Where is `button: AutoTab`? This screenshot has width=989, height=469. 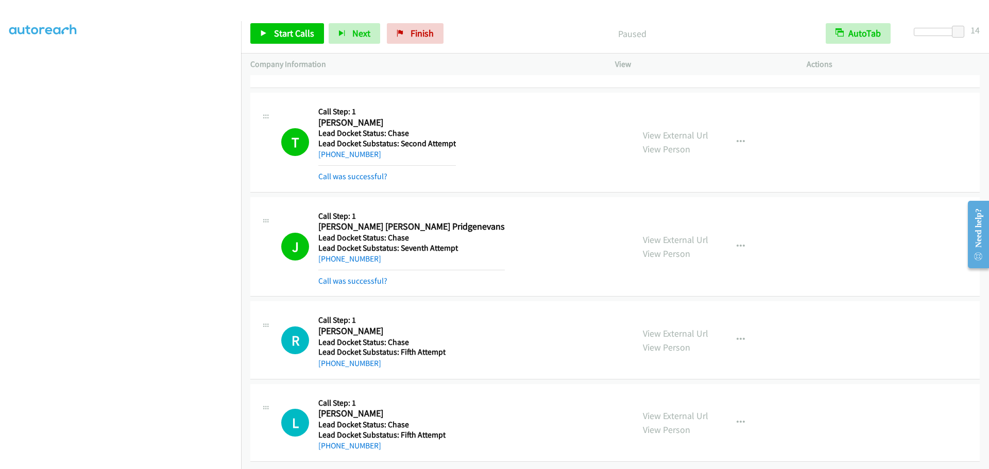
button: AutoTab is located at coordinates (859, 33).